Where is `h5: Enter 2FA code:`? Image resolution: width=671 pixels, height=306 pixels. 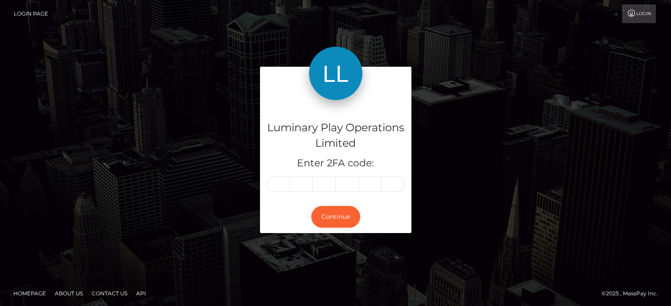
h5: Enter 2FA code: is located at coordinates (336, 163).